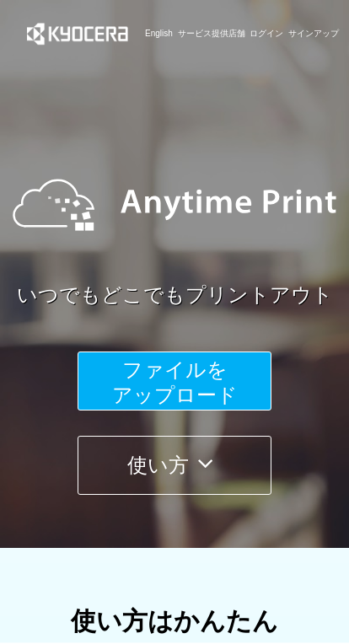 The height and width of the screenshot is (644, 349). Describe the element at coordinates (266, 34) in the screenshot. I see `a: ログイン` at that location.